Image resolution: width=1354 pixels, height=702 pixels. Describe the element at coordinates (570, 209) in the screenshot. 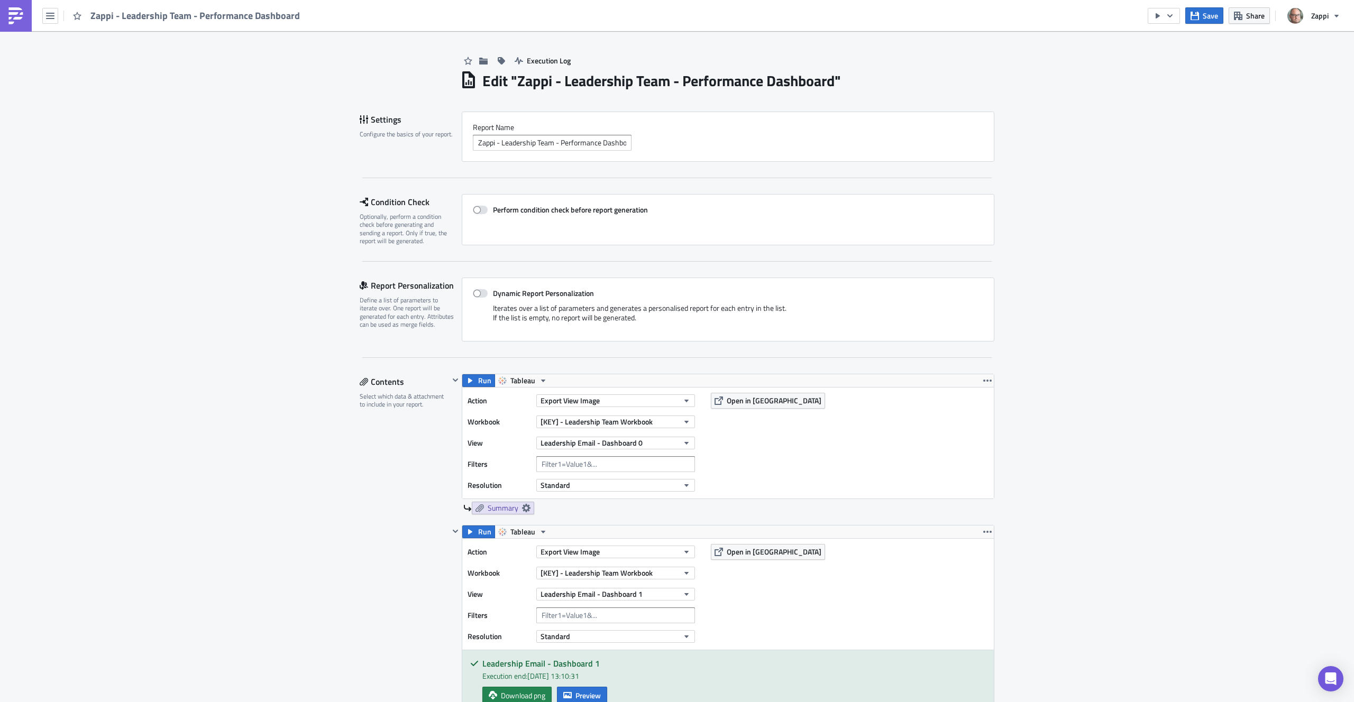

I see `strong: Perform condition check before report generation` at that location.